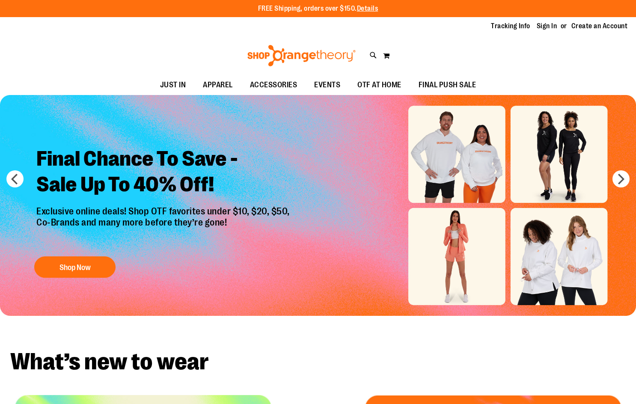  Describe the element at coordinates (379, 85) in the screenshot. I see `a: OTF AT HOME` at that location.